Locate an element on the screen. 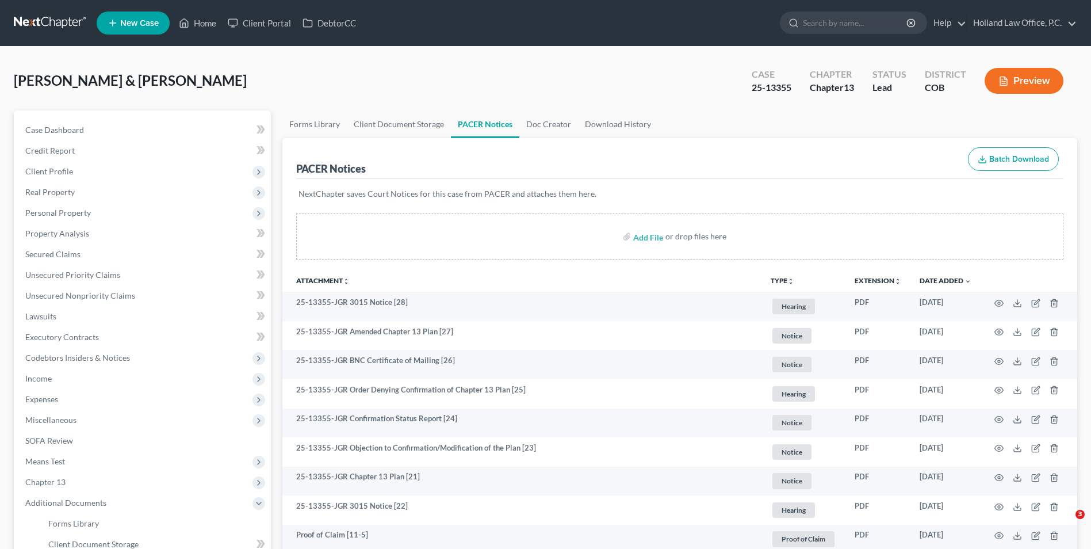 The image size is (1091, 549). a: Unsecured Nonpriority Claims is located at coordinates (143, 296).